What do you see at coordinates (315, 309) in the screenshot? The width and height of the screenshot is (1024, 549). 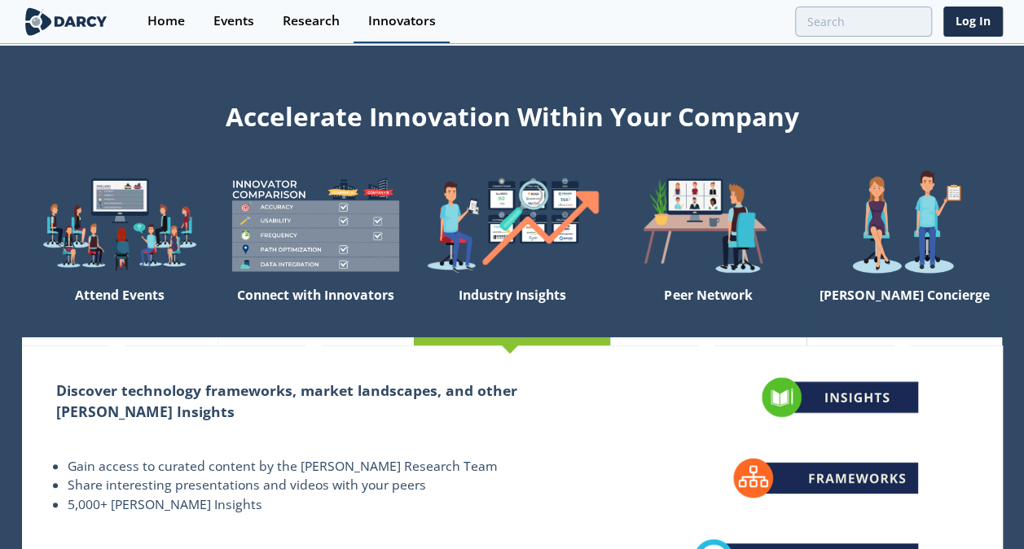 I see `div: Connect with Innovators` at bounding box center [315, 309].